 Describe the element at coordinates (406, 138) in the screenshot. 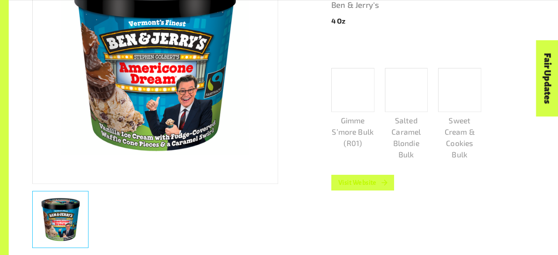

I see `p: Salted Caramel Blondie Bulk` at that location.